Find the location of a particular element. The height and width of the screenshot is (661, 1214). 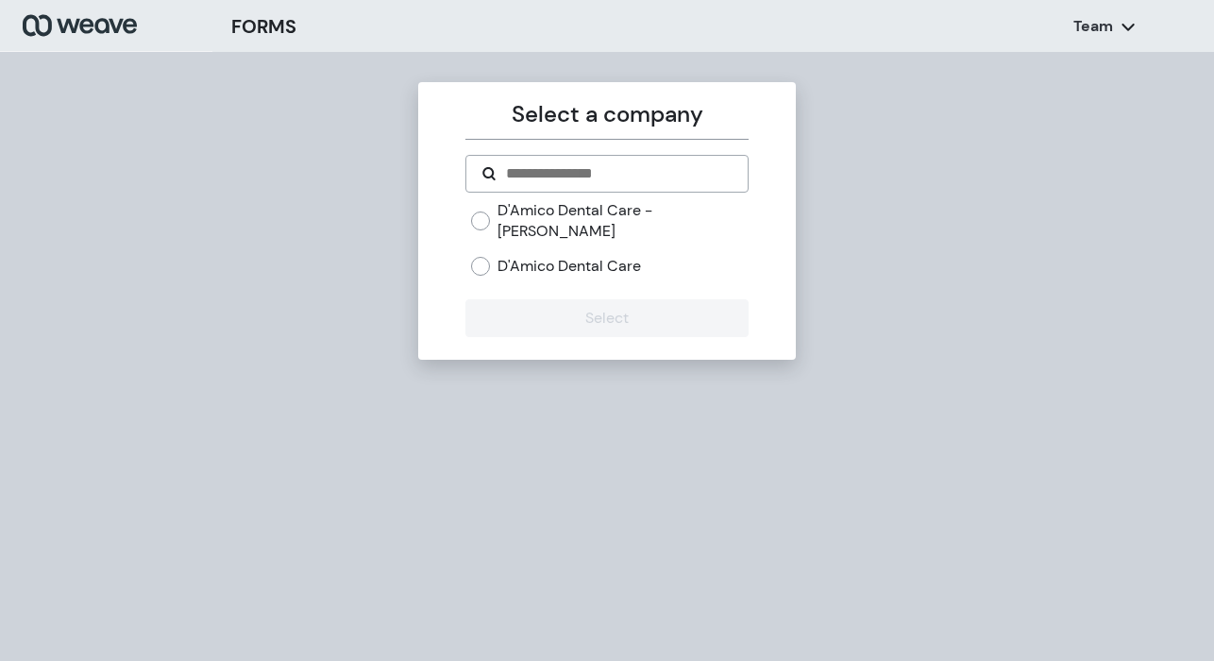

label: D'Amico Dental Care is located at coordinates (569, 266).